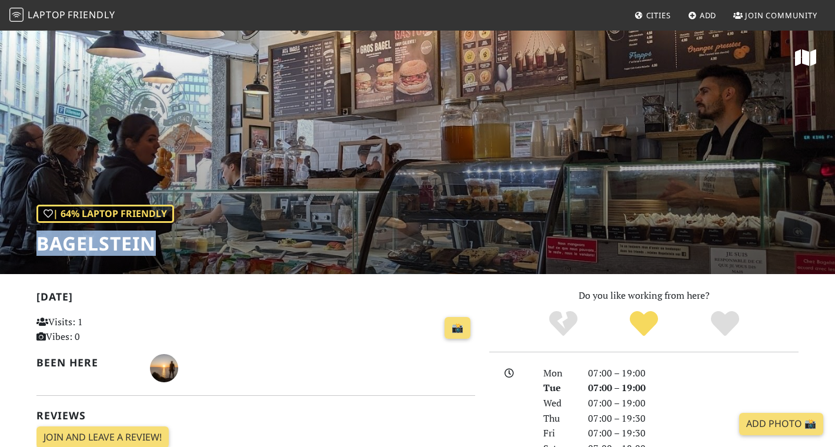 The image size is (835, 447). I want to click on h2: Been here, so click(86, 362).